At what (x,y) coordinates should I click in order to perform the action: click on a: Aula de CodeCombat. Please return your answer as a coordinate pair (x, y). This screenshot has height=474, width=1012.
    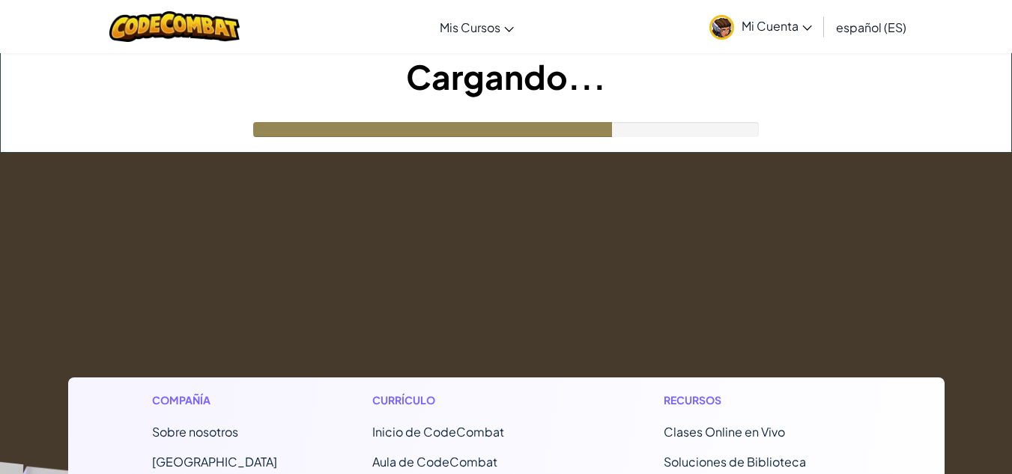
    Looking at the image, I should click on (434, 461).